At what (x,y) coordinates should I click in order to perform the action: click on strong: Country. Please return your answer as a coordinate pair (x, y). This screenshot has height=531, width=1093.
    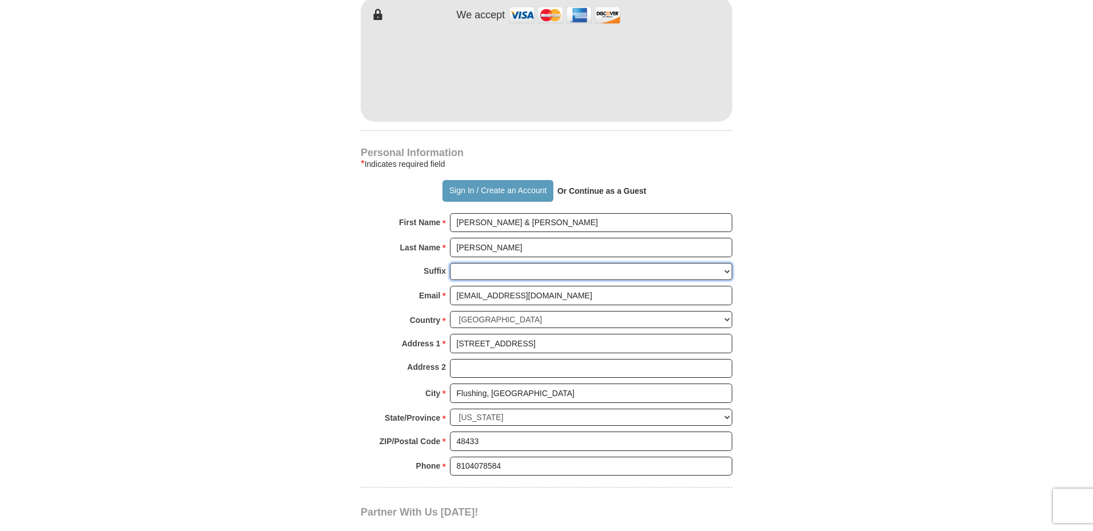
    Looking at the image, I should click on (425, 320).